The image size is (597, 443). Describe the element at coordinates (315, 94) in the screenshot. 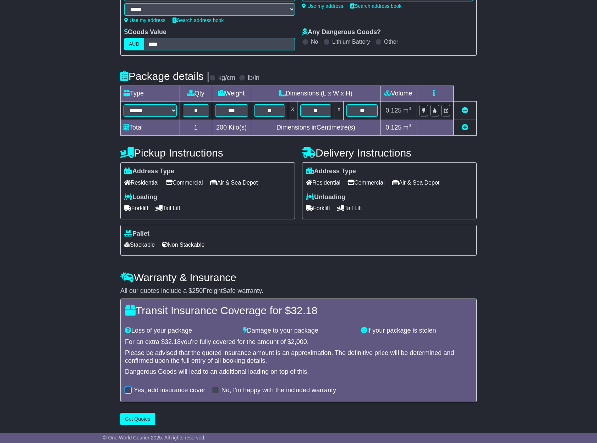

I see `td: Dimensions (L x W x H)` at that location.